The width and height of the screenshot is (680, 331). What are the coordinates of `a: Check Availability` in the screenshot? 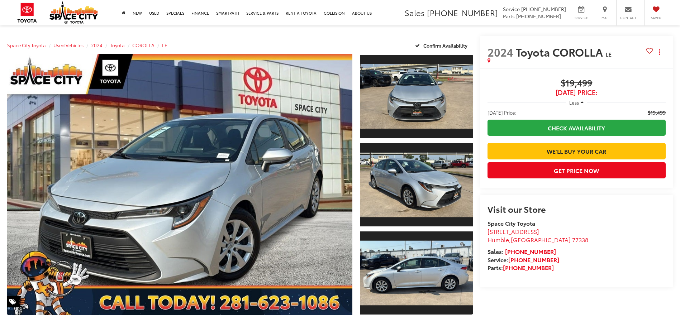 It's located at (576, 128).